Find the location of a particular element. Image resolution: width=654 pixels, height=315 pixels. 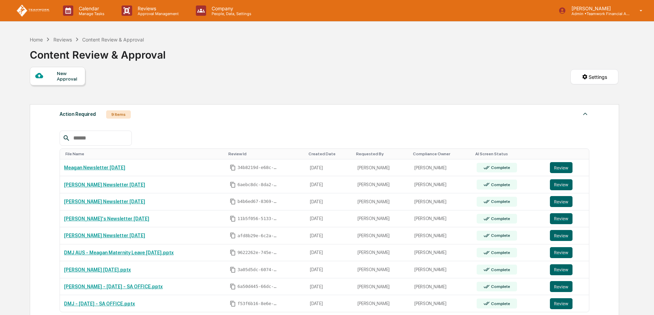

p: Admin • Teamwork Financial Advisors is located at coordinates (598, 14).